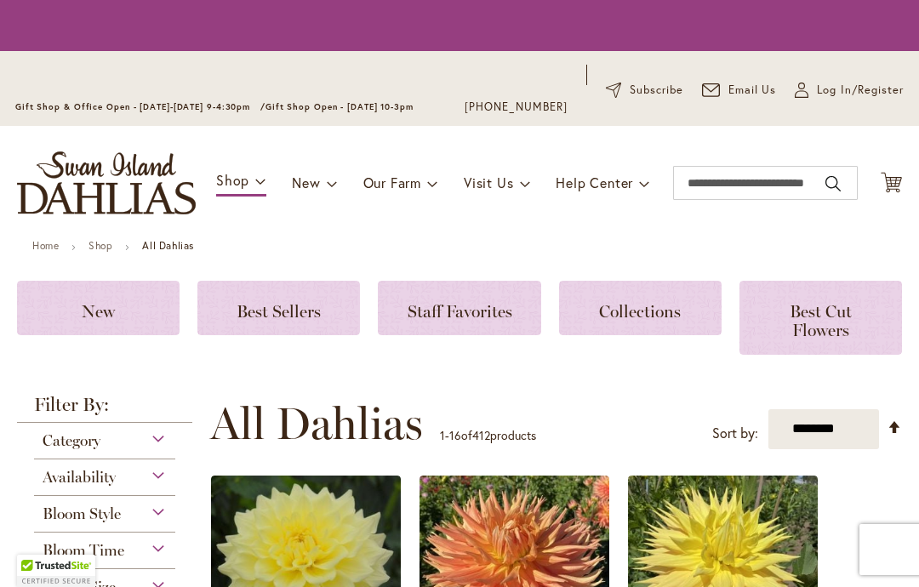  Describe the element at coordinates (71, 441) in the screenshot. I see `span: Category` at that location.